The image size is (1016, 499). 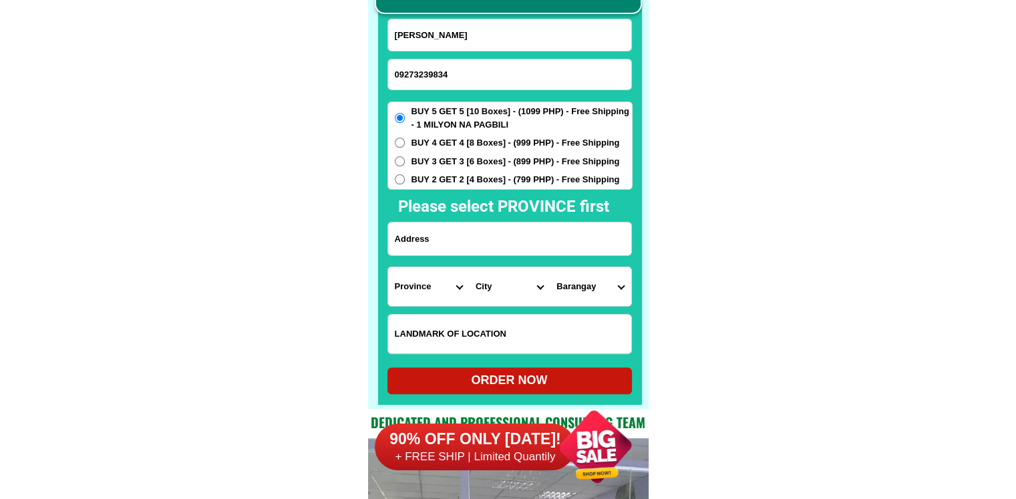 I want to click on select: Select commune, so click(x=590, y=286).